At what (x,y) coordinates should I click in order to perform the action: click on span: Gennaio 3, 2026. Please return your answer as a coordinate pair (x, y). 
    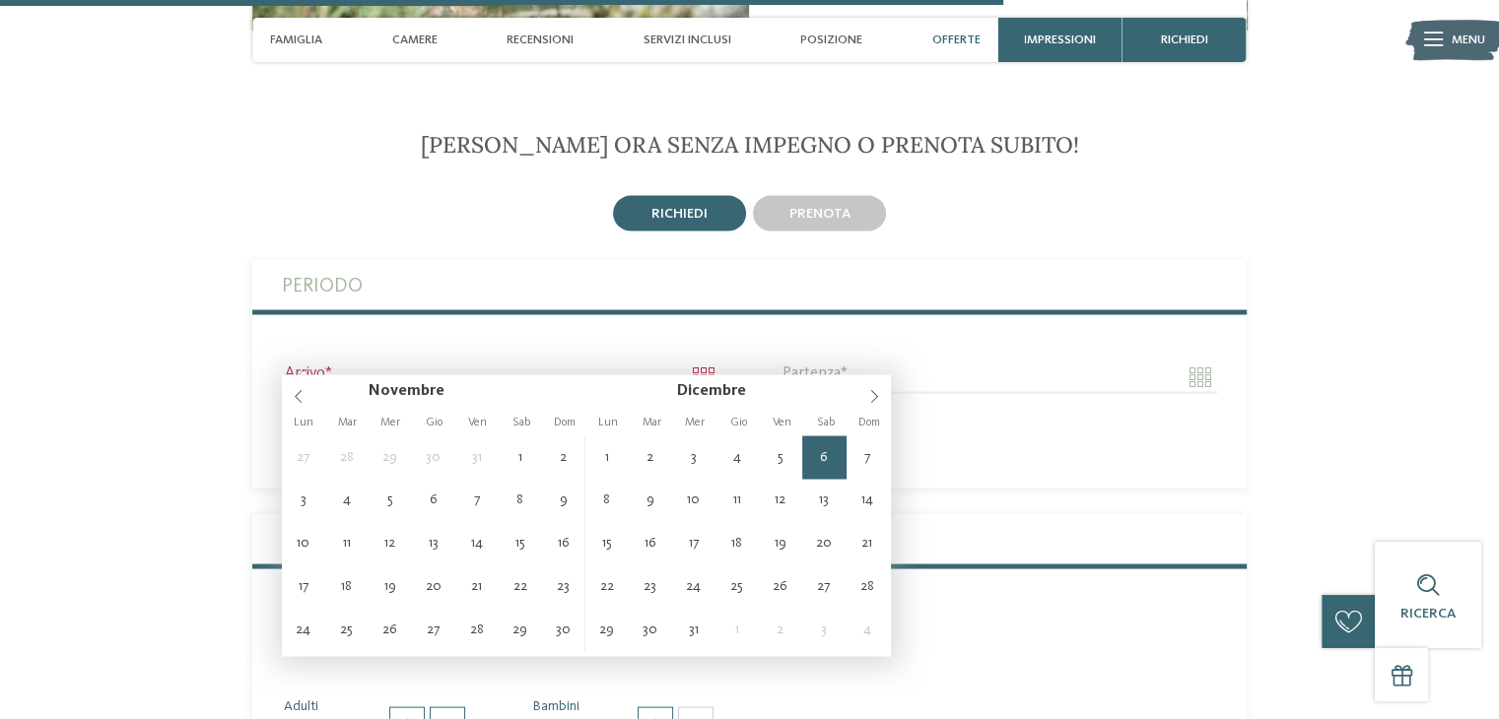
    Looking at the image, I should click on (824, 630).